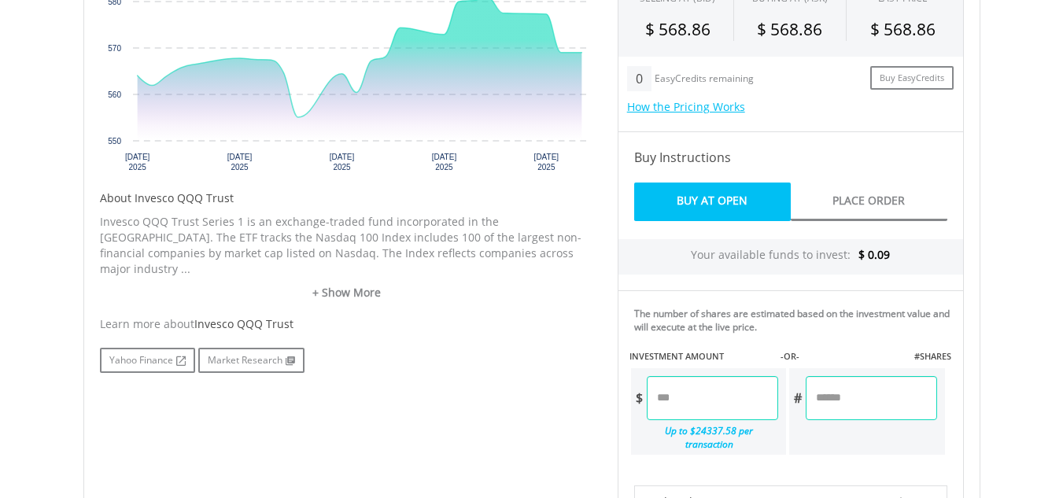 This screenshot has width=1063, height=498. What do you see at coordinates (912, 78) in the screenshot?
I see `a: Buy EasyCredits` at bounding box center [912, 78].